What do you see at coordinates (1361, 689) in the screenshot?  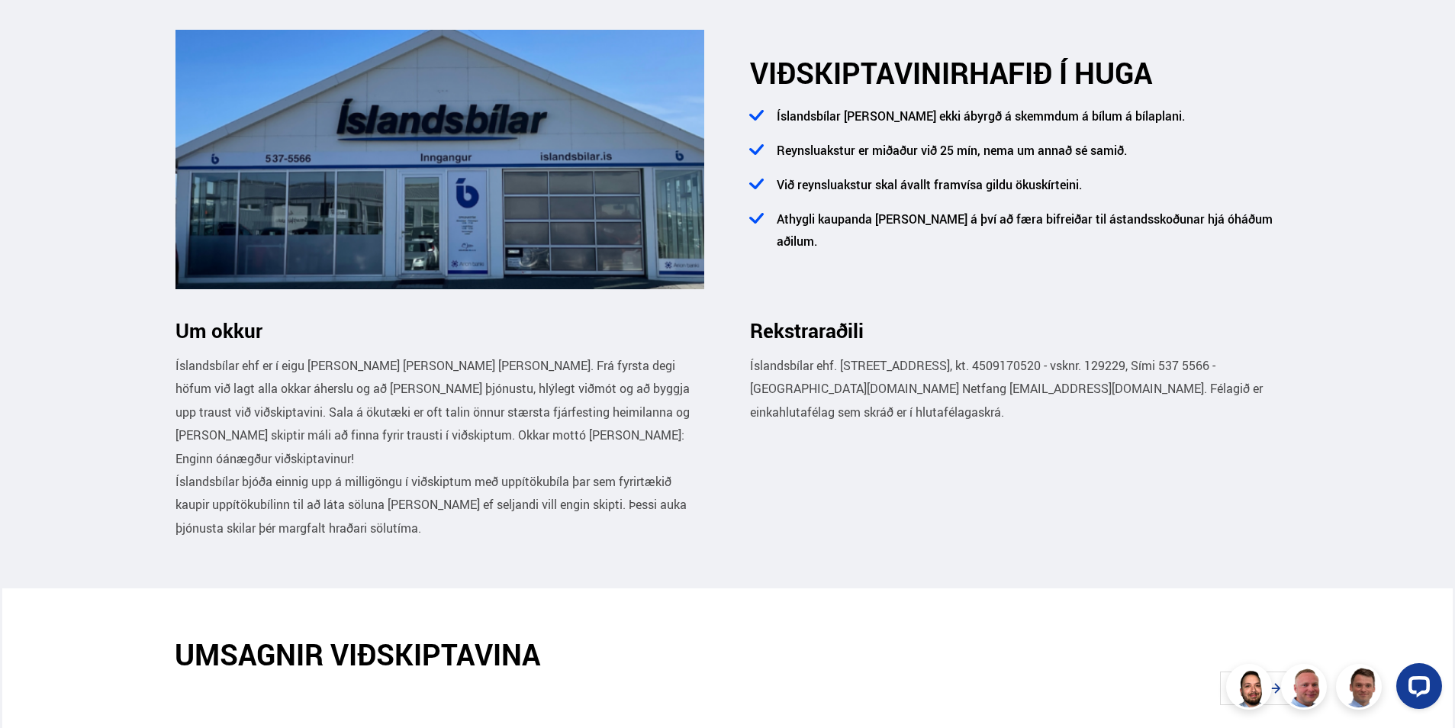 I see `img: FbJEzSuNWCJXmdc-.webp` at bounding box center [1361, 689].